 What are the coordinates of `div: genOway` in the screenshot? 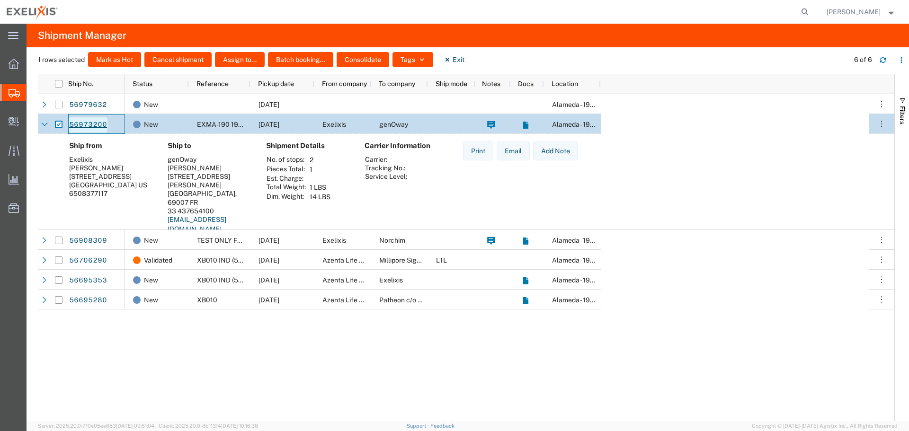 It's located at (209, 160).